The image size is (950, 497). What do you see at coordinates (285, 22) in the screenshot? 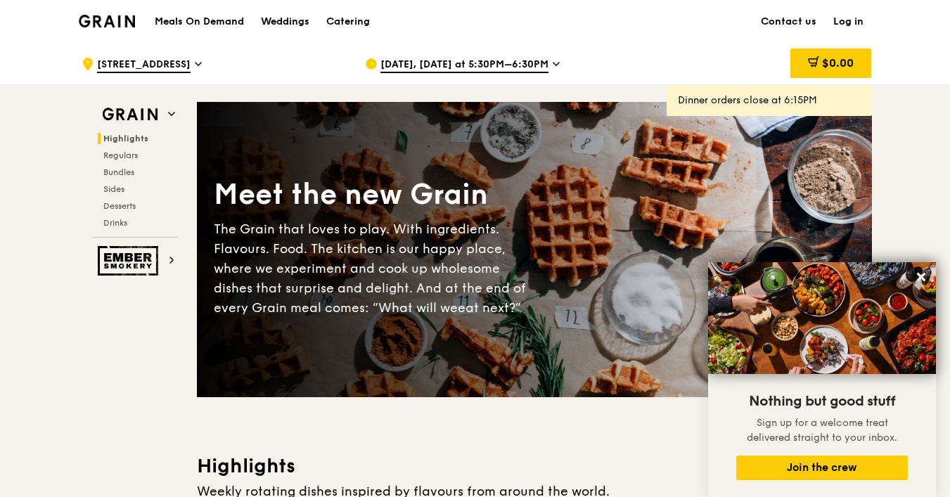
I see `div: Weddings` at bounding box center [285, 22].